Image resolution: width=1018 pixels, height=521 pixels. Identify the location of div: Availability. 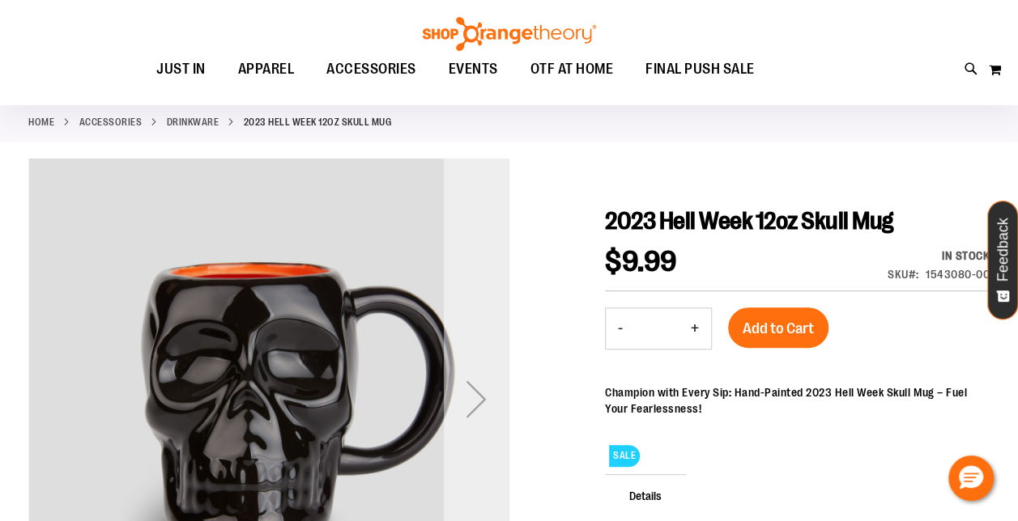
(938, 256).